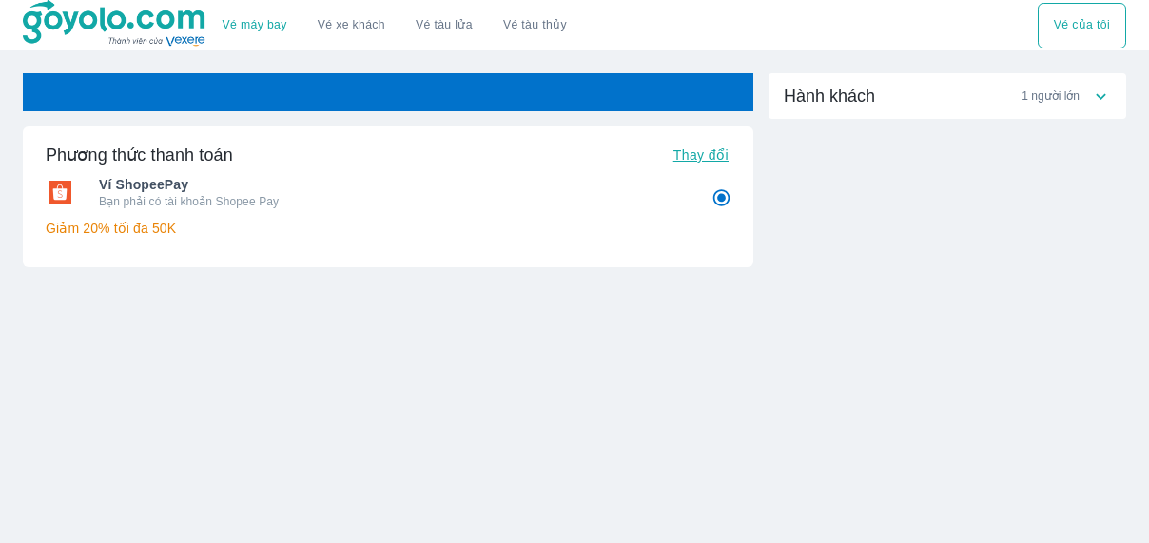 Image resolution: width=1149 pixels, height=543 pixels. Describe the element at coordinates (392, 202) in the screenshot. I see `p: Bạn phải có tài khoản Shopee Pay` at that location.